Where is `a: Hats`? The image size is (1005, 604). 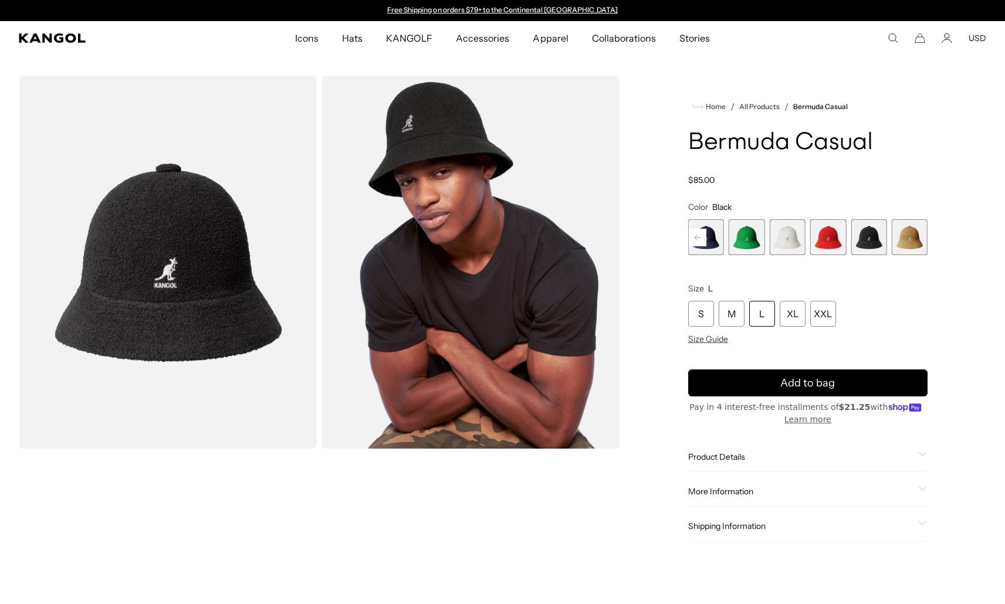 a: Hats is located at coordinates (352, 38).